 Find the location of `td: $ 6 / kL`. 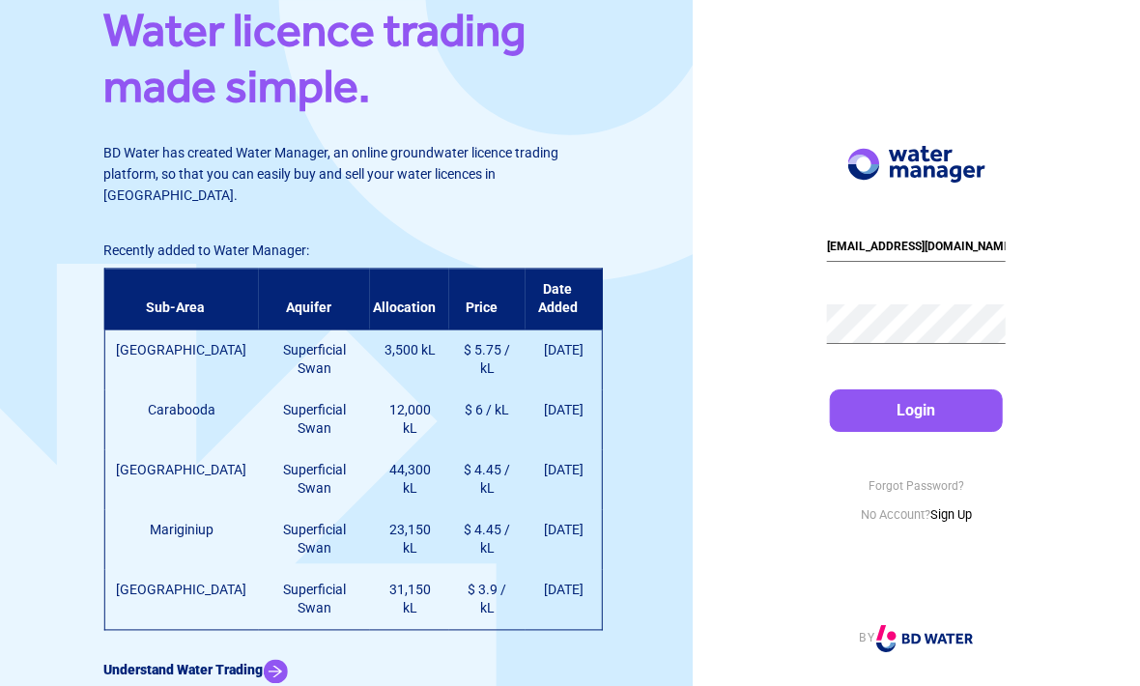

td: $ 6 / kL is located at coordinates (487, 420).